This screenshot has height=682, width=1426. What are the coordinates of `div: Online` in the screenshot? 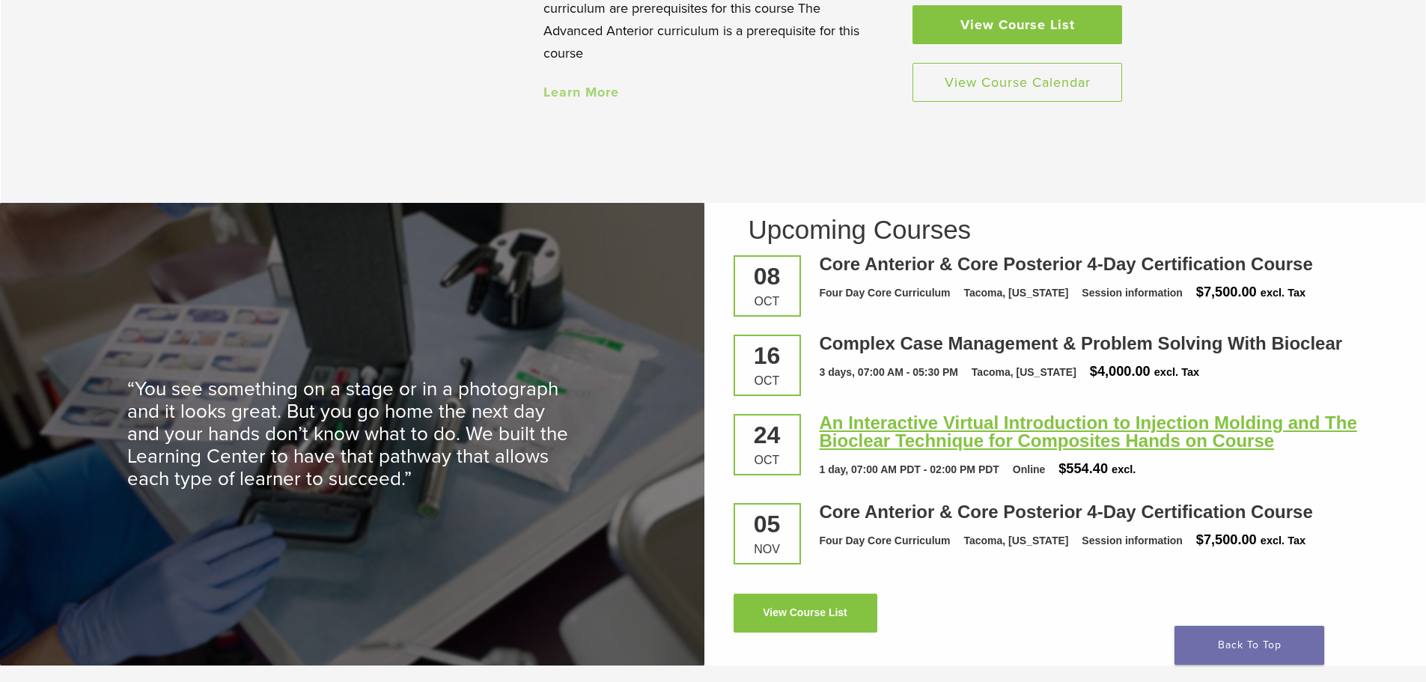 It's located at (1029, 469).